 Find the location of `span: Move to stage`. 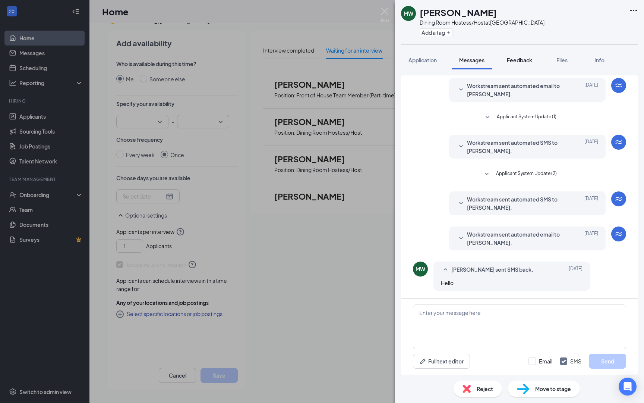

span: Move to stage is located at coordinates (553, 389).